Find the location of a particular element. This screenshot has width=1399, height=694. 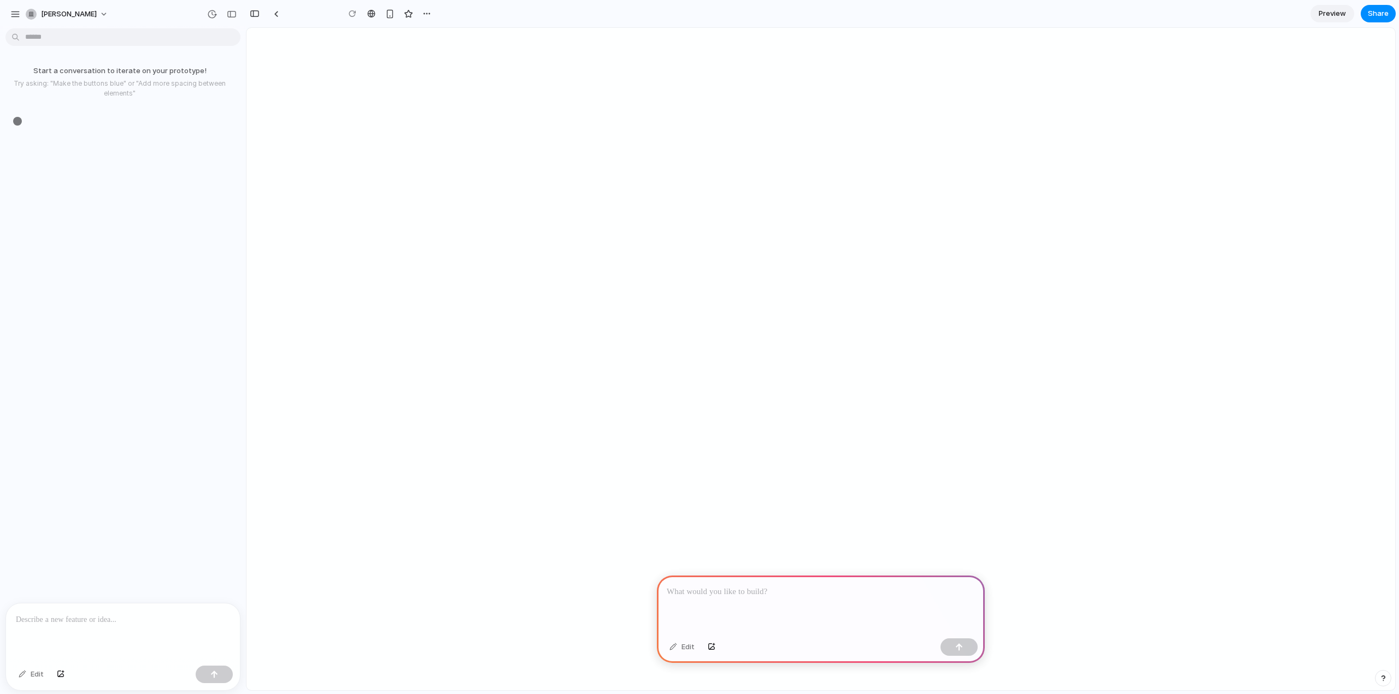

a: Preview is located at coordinates (1332, 14).